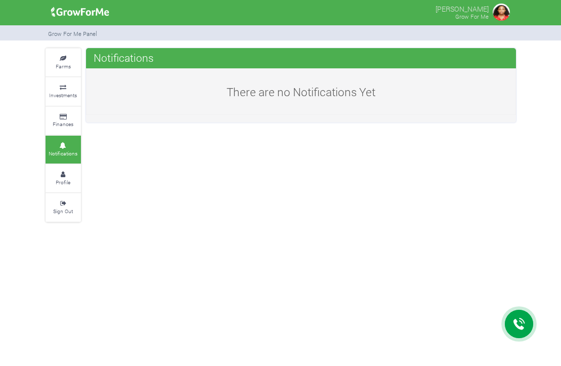  I want to click on h4: There are no Notifications Yet, so click(301, 92).